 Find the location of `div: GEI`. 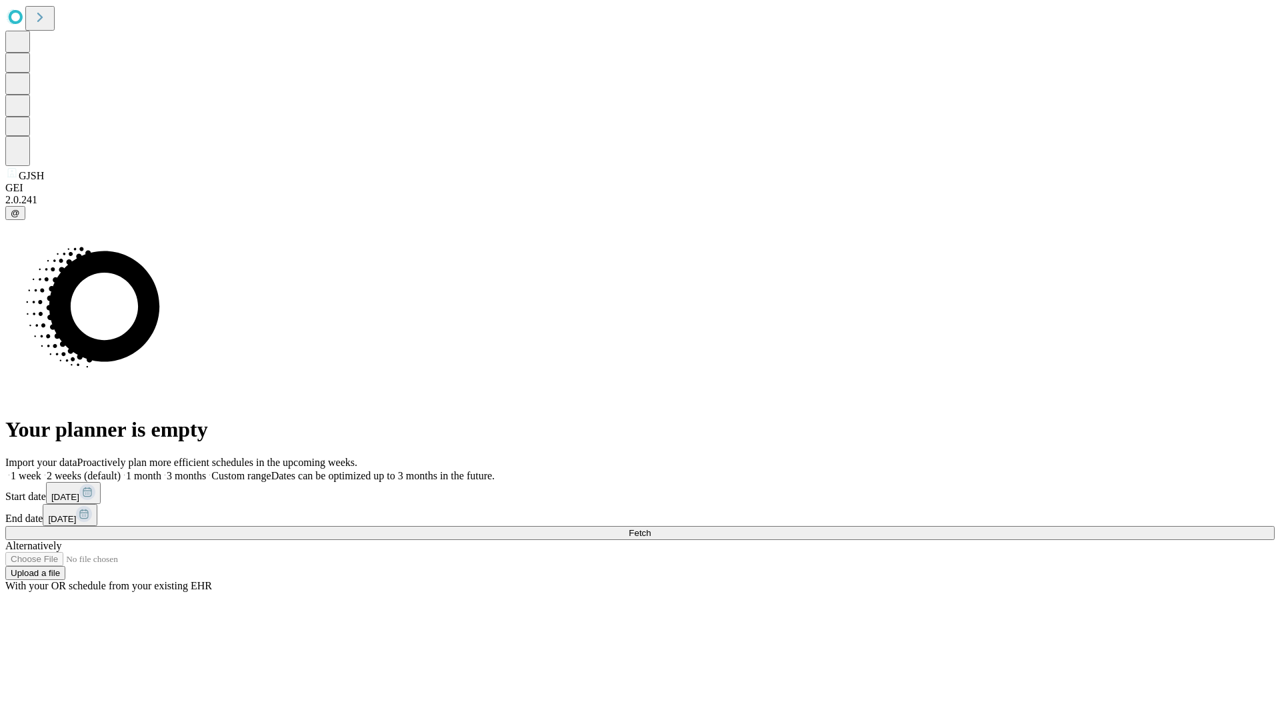

div: GEI is located at coordinates (640, 188).